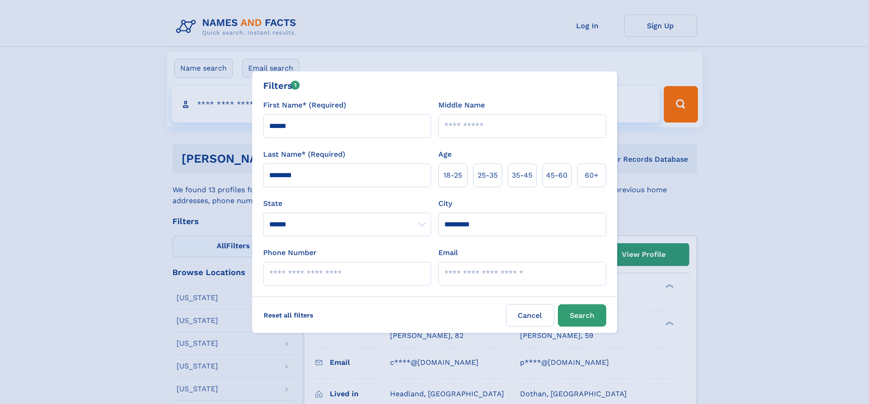 This screenshot has height=404, width=869. What do you see at coordinates (556, 176) in the screenshot?
I see `span: 45‑60` at bounding box center [556, 176].